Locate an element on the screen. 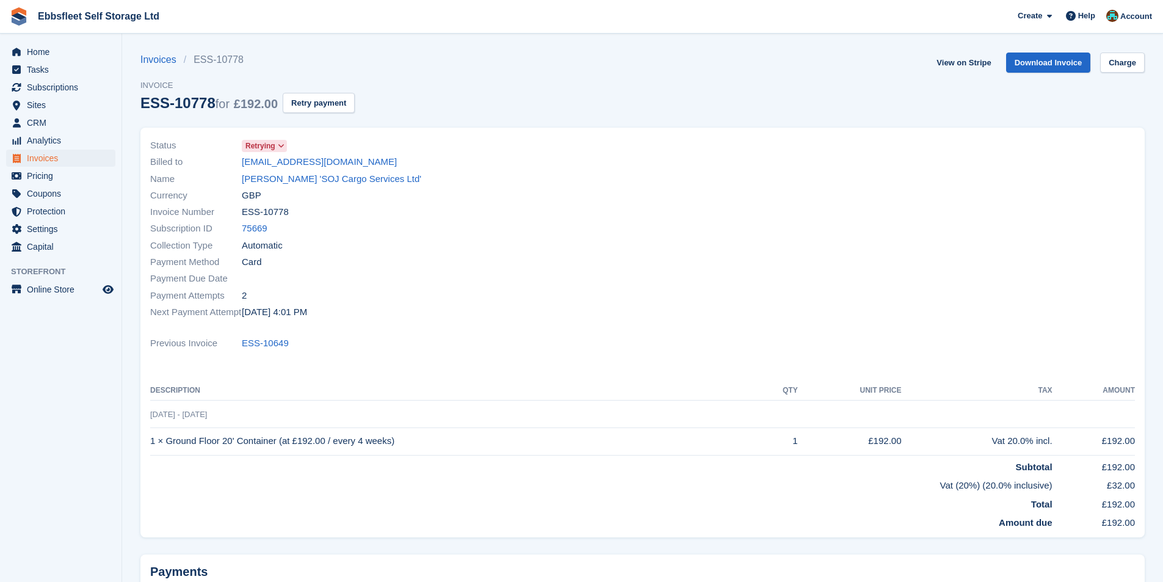  span: Help is located at coordinates (1087, 16).